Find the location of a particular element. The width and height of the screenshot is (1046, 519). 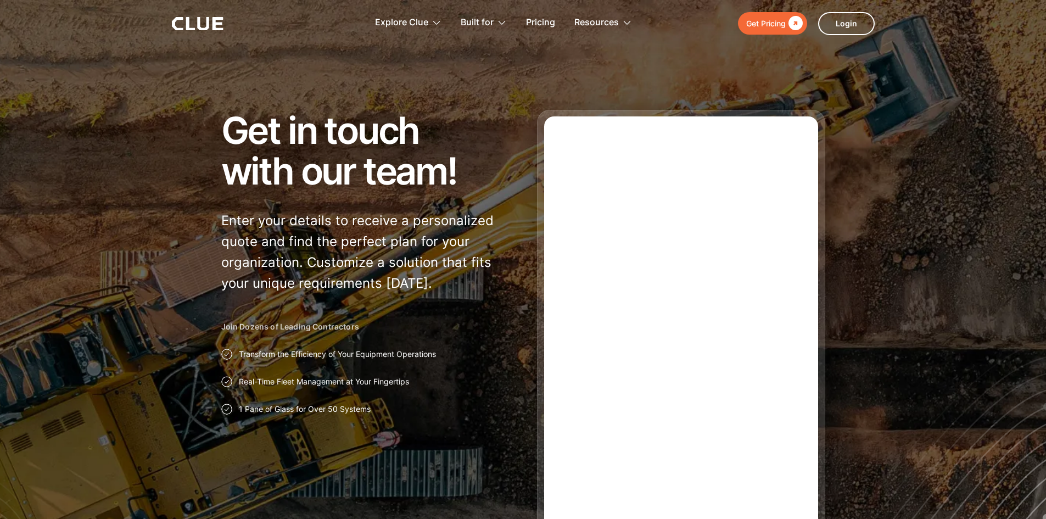

p: Enter your details to receive a personalized quote and find the perfect plan for your organizatio... is located at coordinates (365, 252).